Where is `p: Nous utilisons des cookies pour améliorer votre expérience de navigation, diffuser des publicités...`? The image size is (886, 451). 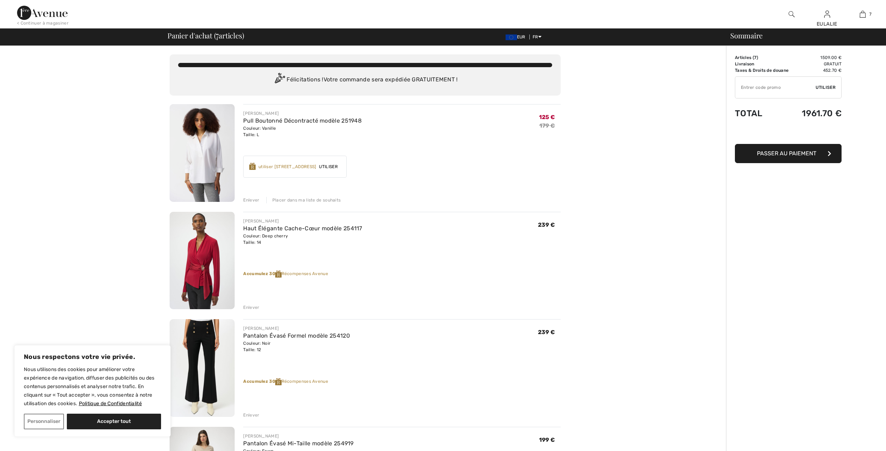
p: Nous utilisons des cookies pour améliorer votre expérience de navigation, diffuser des publicités... is located at coordinates (92, 387).